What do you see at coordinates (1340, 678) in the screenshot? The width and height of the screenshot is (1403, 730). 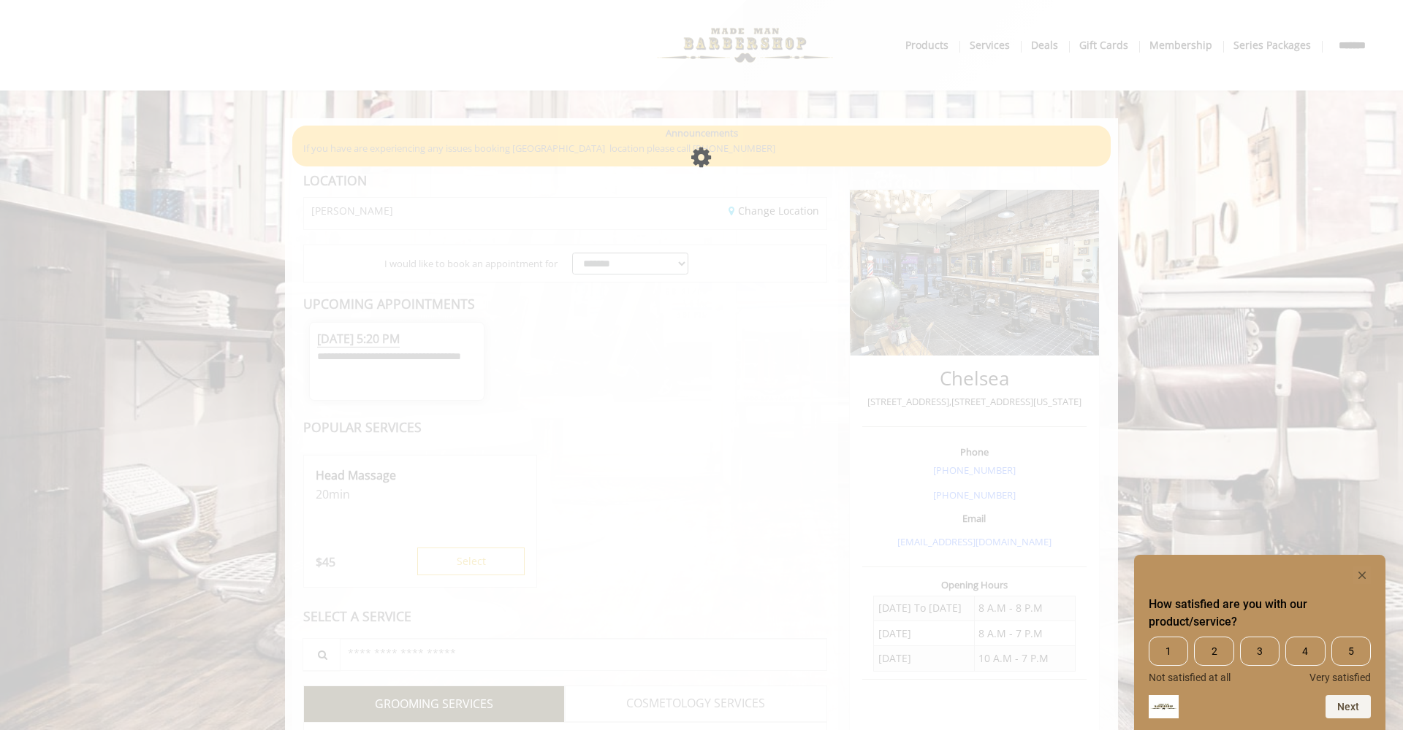 I see `span: Very satisfied` at bounding box center [1340, 678].